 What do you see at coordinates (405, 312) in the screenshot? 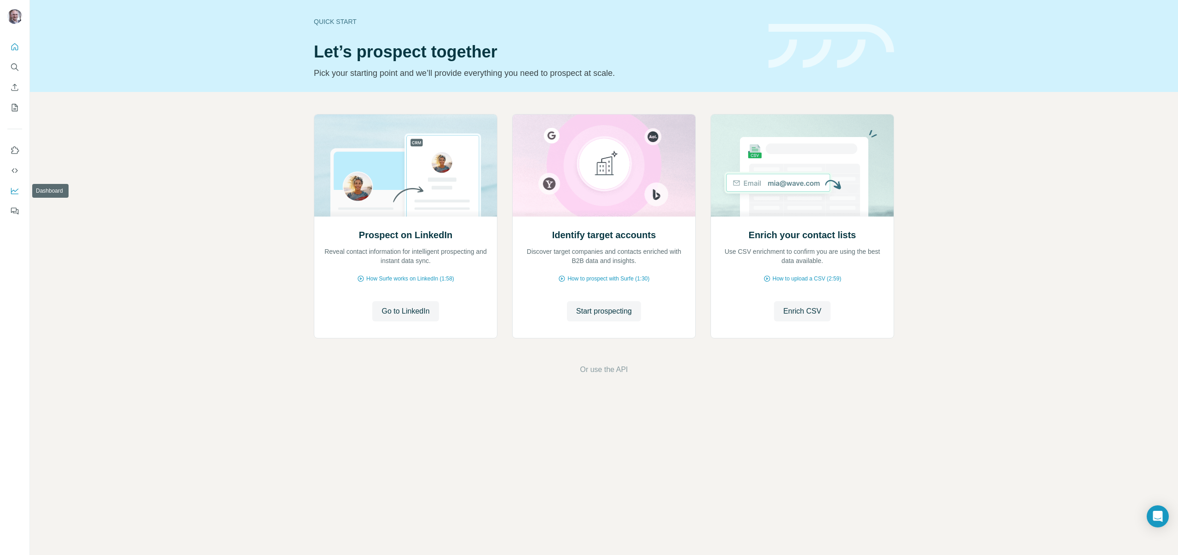
I see `button: Go to LinkedIn` at bounding box center [405, 312].